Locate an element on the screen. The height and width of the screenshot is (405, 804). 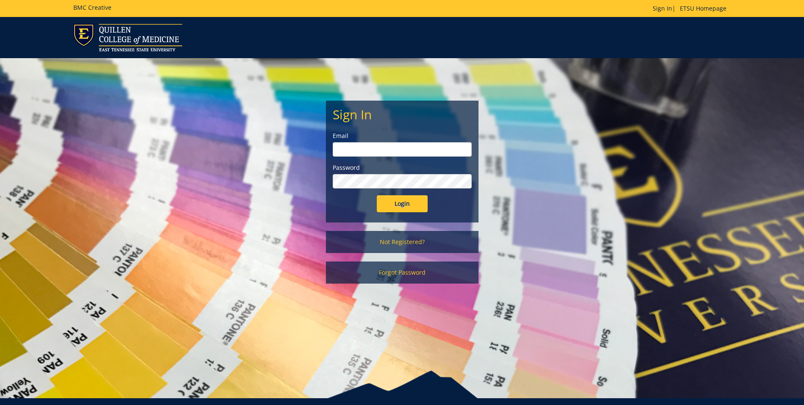
label: Password is located at coordinates (402, 168).